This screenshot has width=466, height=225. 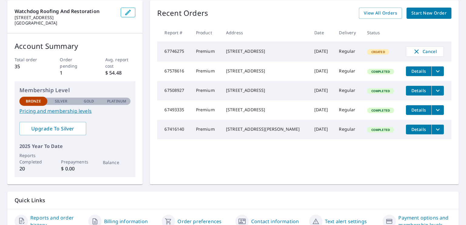 What do you see at coordinates (33, 159) in the screenshot?
I see `p: Reports Completed` at bounding box center [33, 159].